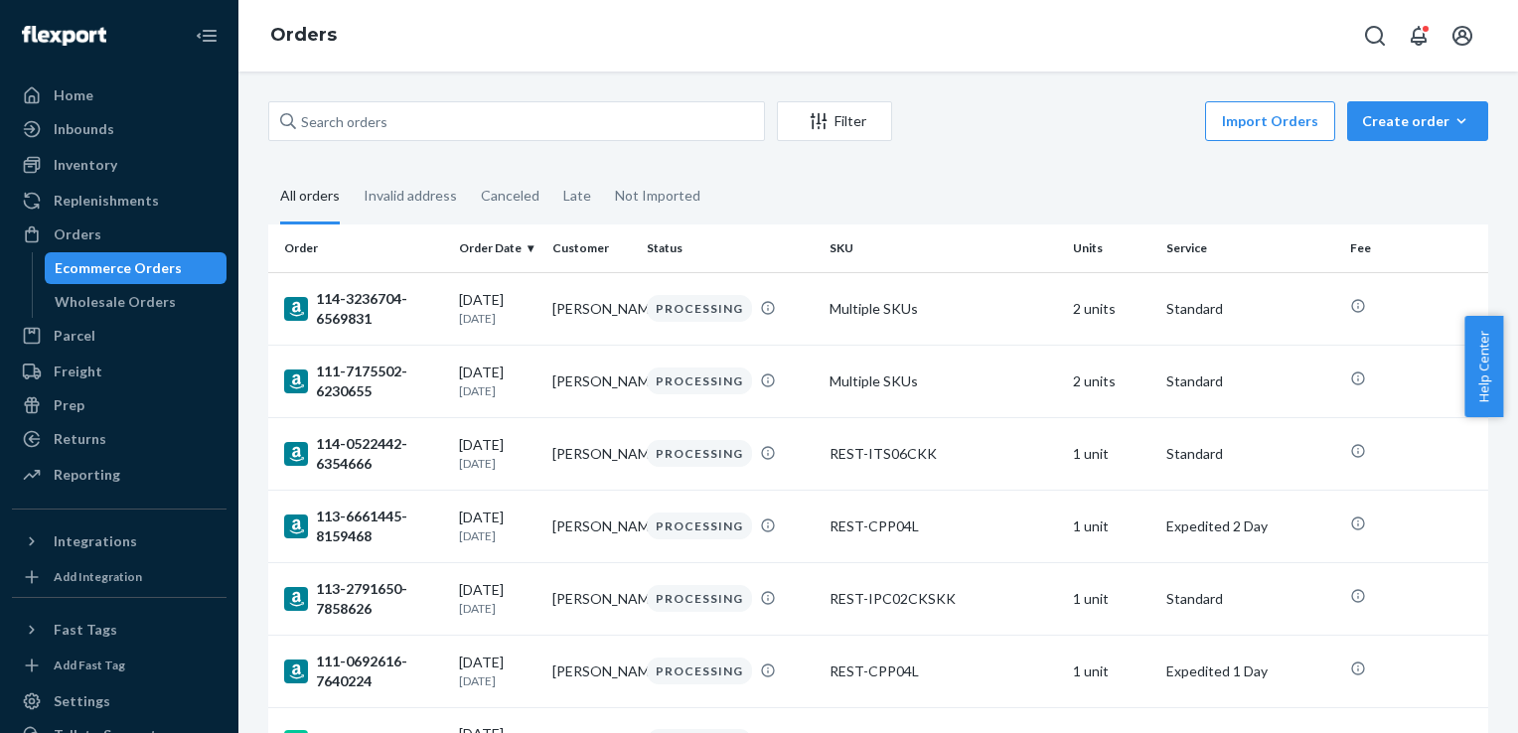 This screenshot has height=733, width=1518. What do you see at coordinates (77, 234) in the screenshot?
I see `div: Orders` at bounding box center [77, 234].